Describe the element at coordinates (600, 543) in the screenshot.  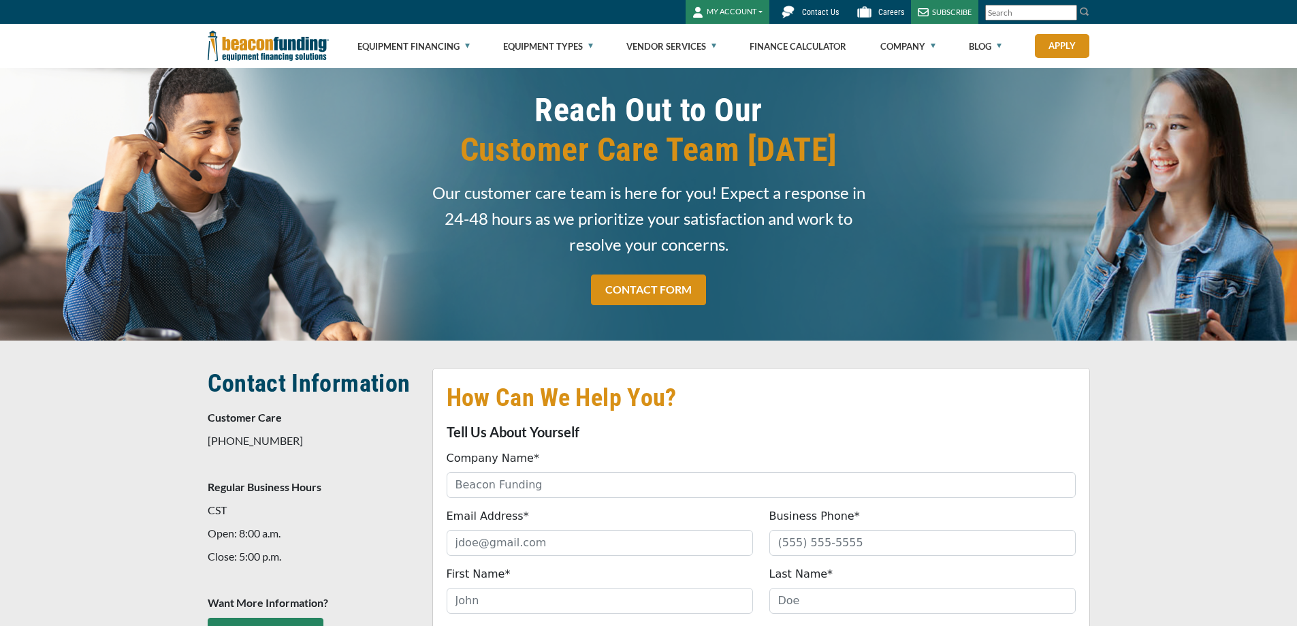
I see `input: jdoe@gmail.com` at that location.